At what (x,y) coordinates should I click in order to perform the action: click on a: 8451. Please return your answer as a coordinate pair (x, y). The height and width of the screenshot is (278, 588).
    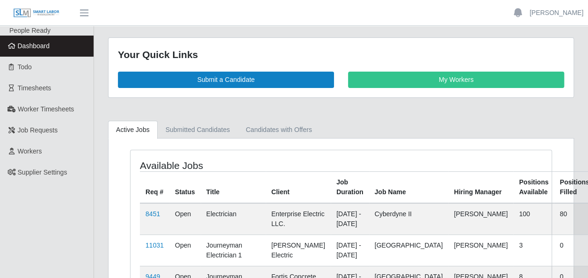
    Looking at the image, I should click on (152, 214).